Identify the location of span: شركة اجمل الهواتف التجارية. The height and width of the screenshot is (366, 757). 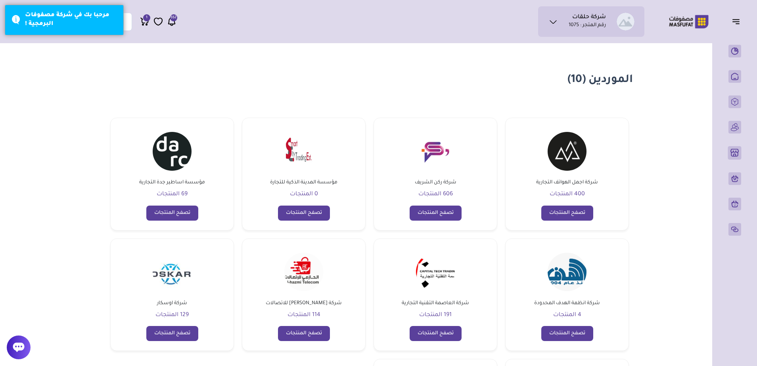
(567, 183).